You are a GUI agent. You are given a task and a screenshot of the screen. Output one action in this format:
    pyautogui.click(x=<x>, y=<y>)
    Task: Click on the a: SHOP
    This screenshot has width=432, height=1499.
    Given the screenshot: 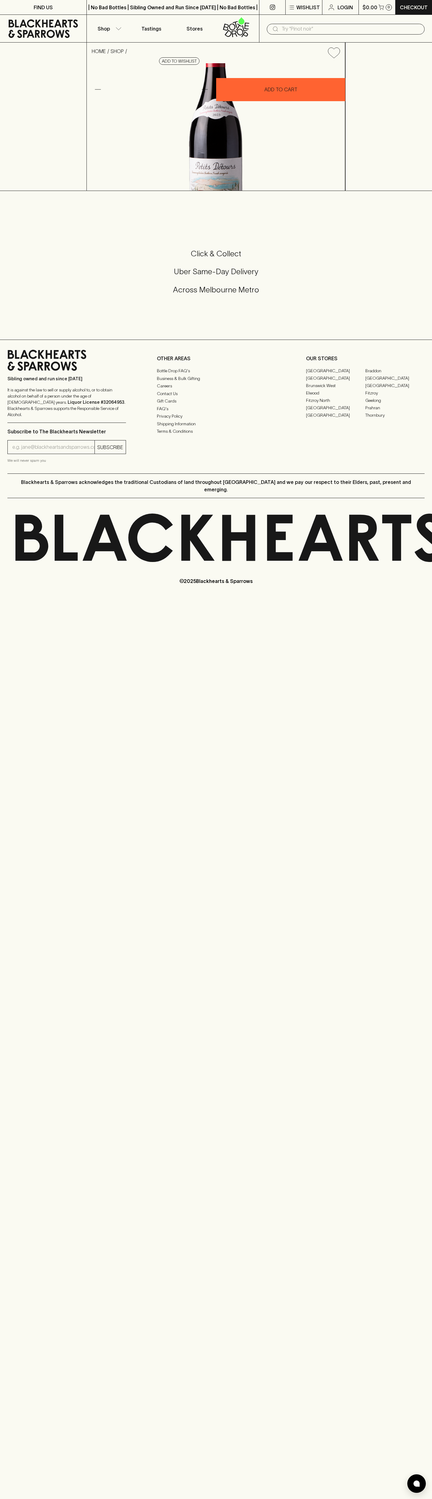 What is the action you would take?
    pyautogui.click(x=117, y=51)
    